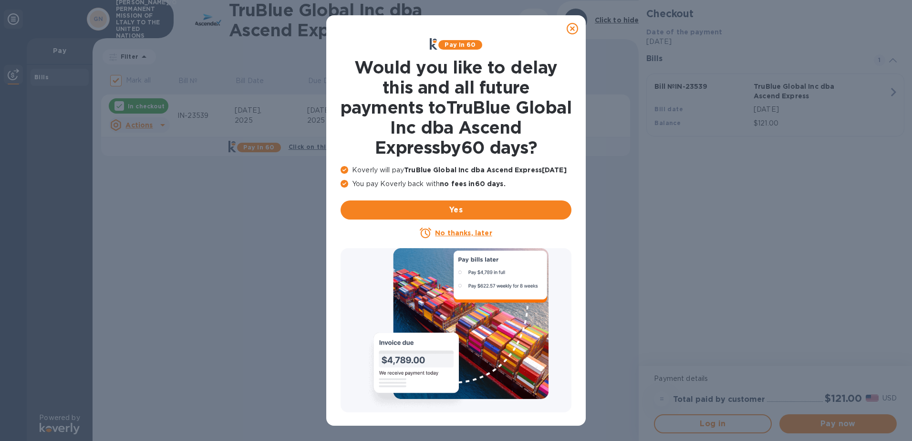 The width and height of the screenshot is (912, 441). What do you see at coordinates (456, 107) in the screenshot?
I see `h1: Would you like to delay this and all future payments to TruBlue Global Inc dba Ascend Express by ...` at bounding box center [456, 107].